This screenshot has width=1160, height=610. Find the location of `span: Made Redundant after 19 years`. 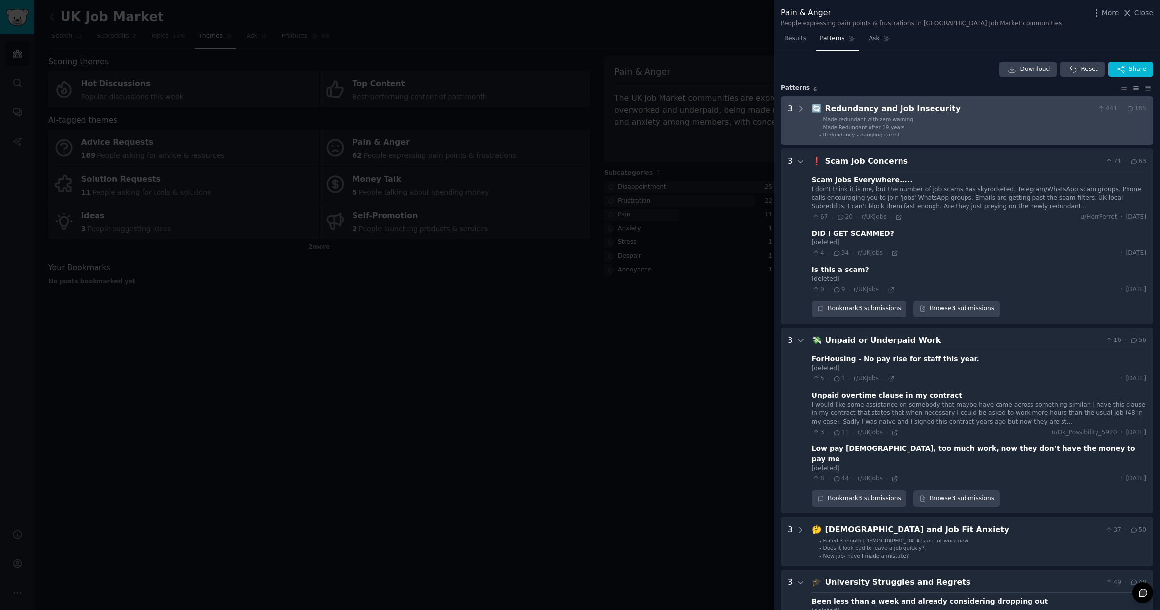

span: Made Redundant after 19 years is located at coordinates (864, 127).